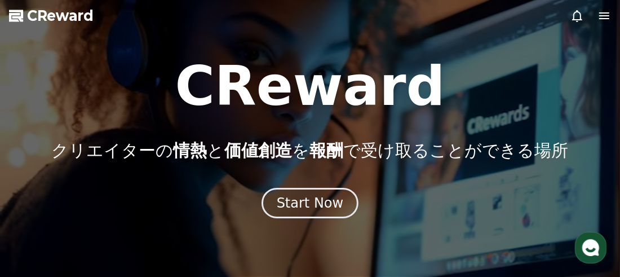 The height and width of the screenshot is (277, 620). What do you see at coordinates (327, 150) in the screenshot?
I see `span: 報酬` at bounding box center [327, 150].